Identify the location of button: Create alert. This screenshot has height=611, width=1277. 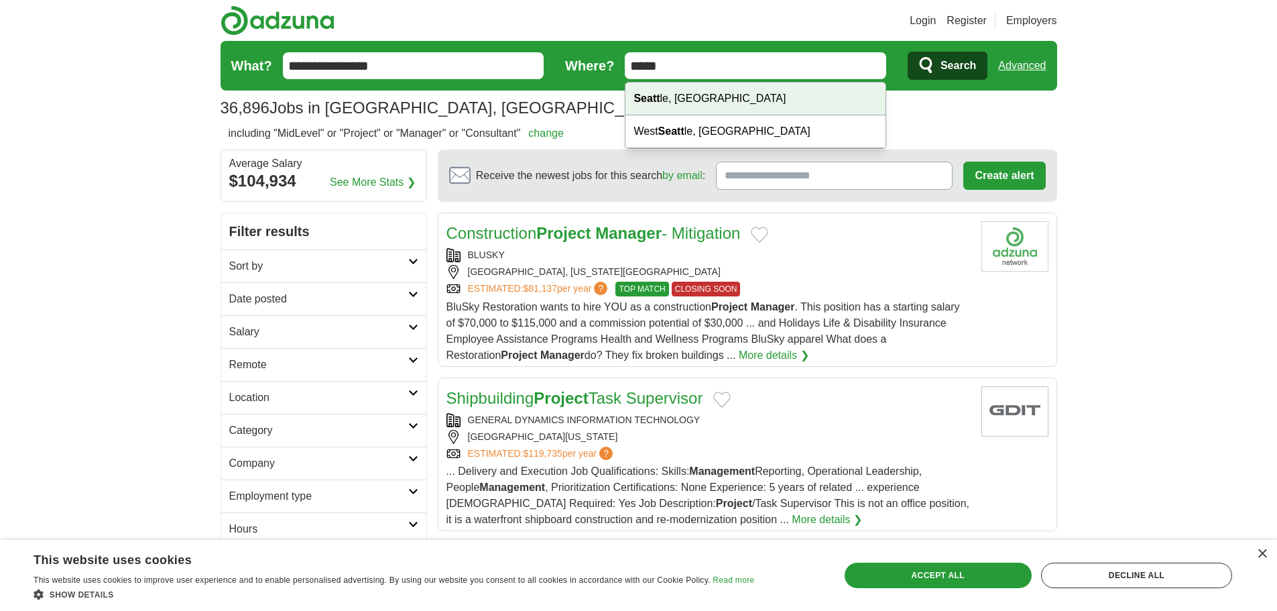
(1005, 176).